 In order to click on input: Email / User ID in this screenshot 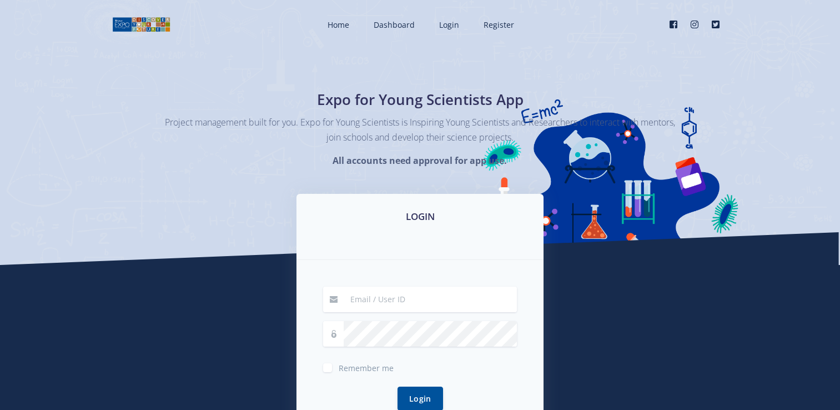, I will do `click(430, 299)`.